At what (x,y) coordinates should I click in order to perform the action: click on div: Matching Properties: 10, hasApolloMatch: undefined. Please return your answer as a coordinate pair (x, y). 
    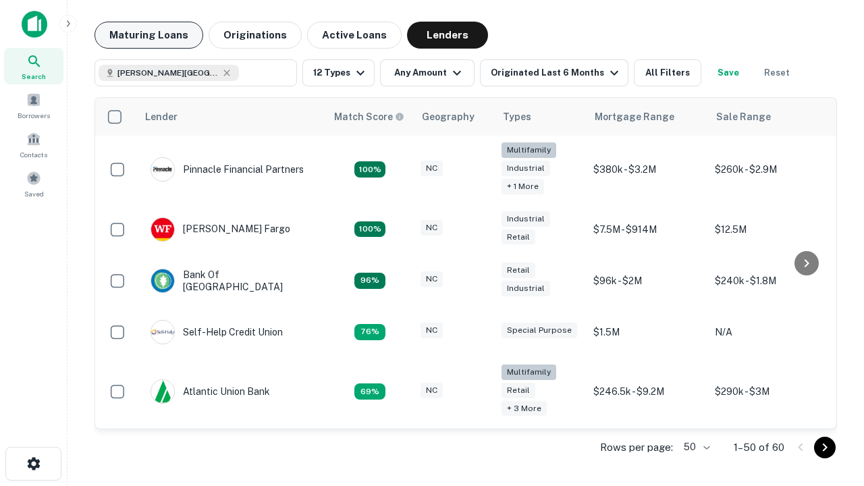
    Looking at the image, I should click on (370, 391).